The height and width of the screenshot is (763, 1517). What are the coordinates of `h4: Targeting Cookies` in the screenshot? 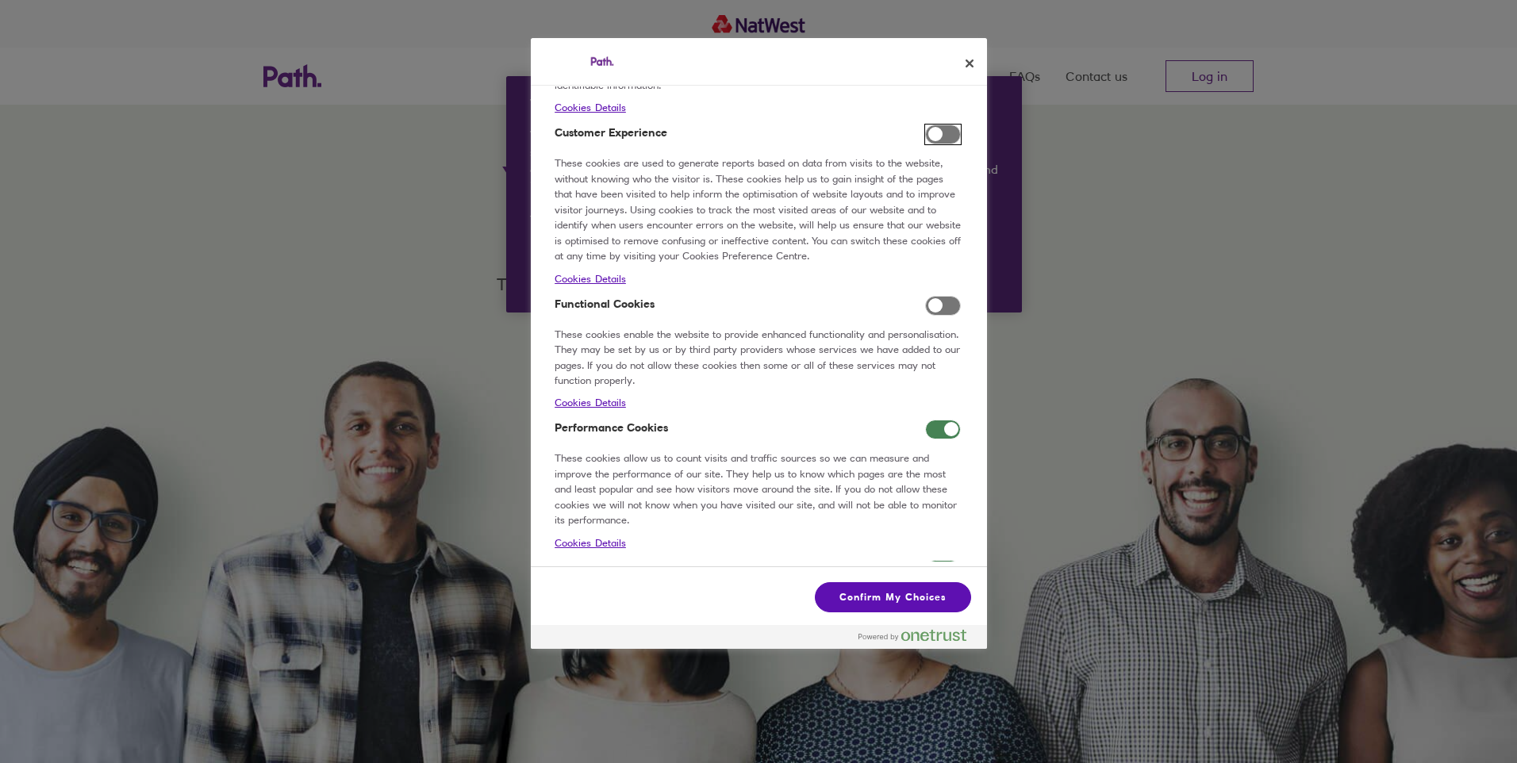 It's located at (706, 568).